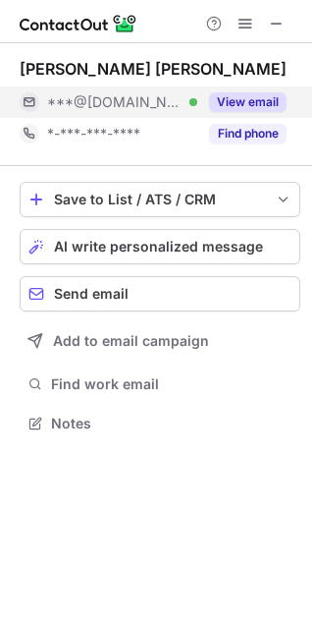  What do you see at coordinates (160, 199) in the screenshot?
I see `div: Save to List / ATS / CRM` at bounding box center [160, 199].